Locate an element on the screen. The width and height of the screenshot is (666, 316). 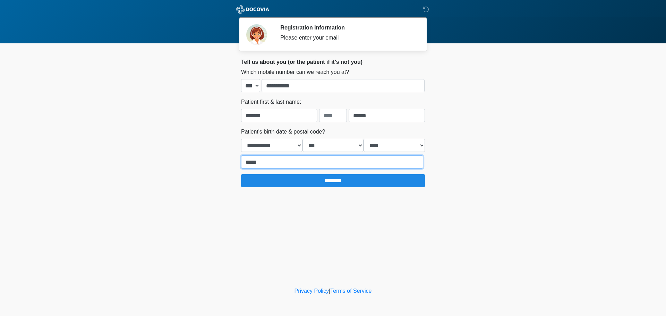
label: Patient first & last name: is located at coordinates (271, 102).